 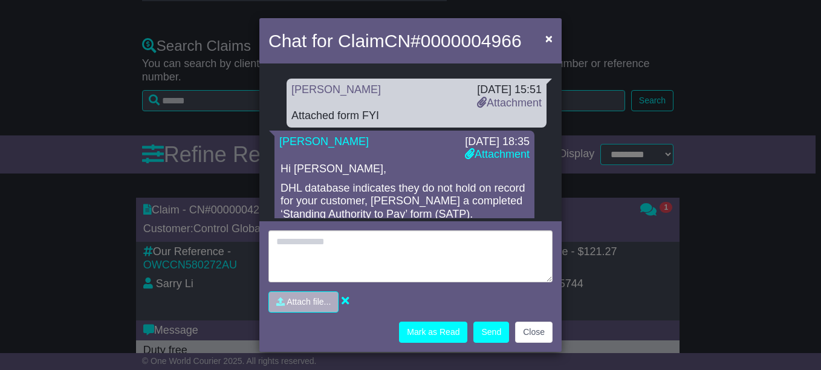 I want to click on span: CN#, so click(x=453, y=41).